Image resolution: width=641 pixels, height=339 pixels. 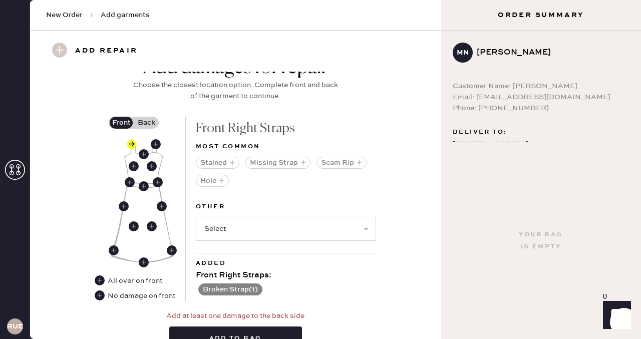 I want to click on button: Broken Strap(1), so click(x=230, y=289).